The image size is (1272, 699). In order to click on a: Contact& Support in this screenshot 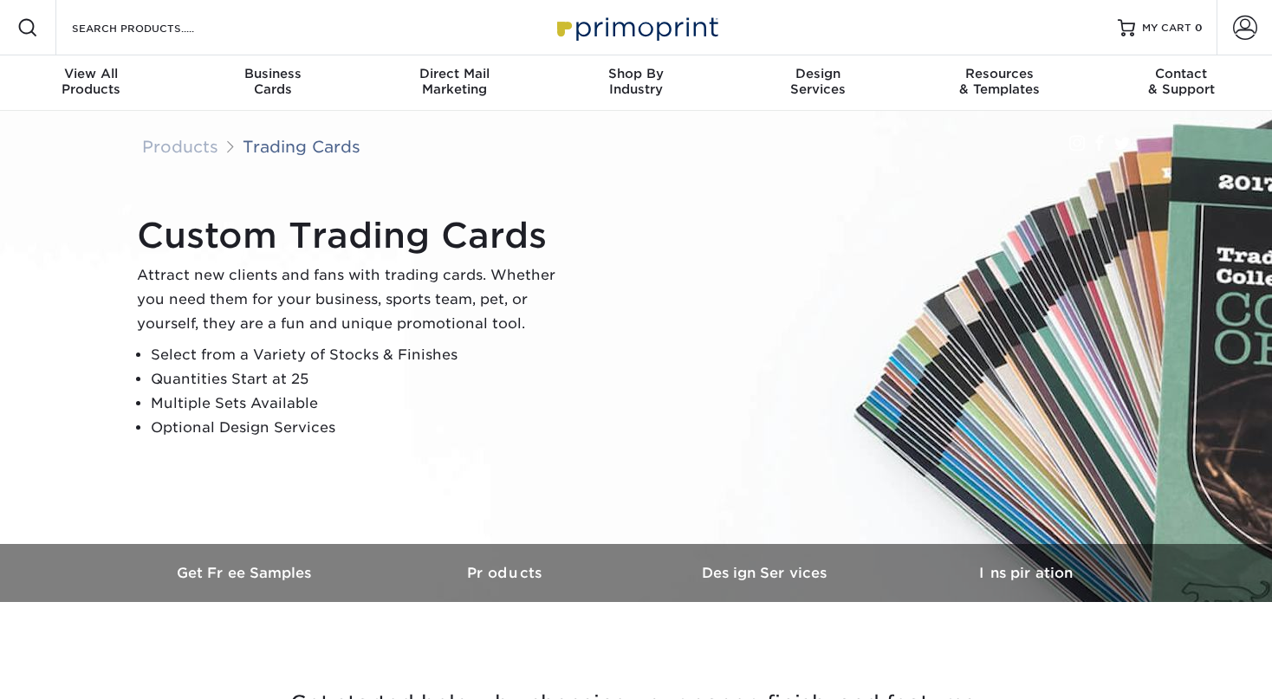, I will do `click(1181, 83)`.